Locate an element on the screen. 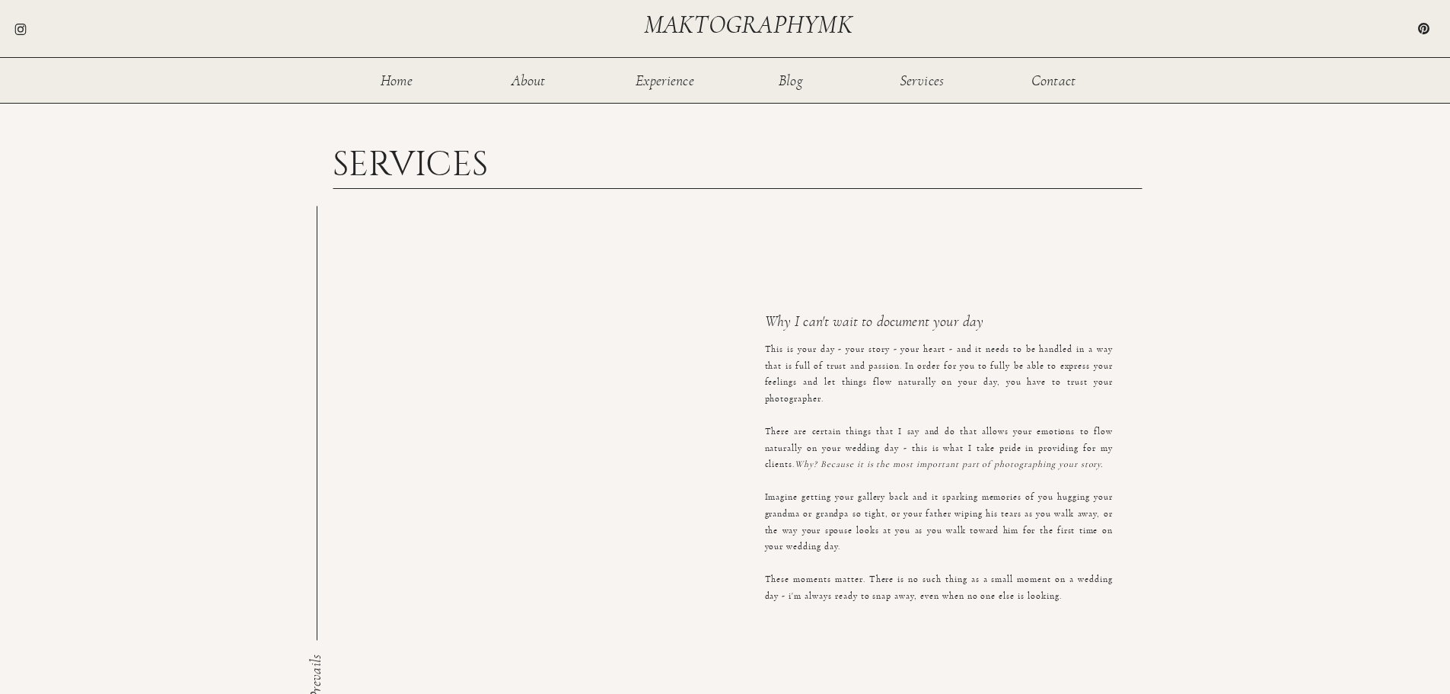 This screenshot has height=694, width=1450. a: Blog is located at coordinates (791, 79).